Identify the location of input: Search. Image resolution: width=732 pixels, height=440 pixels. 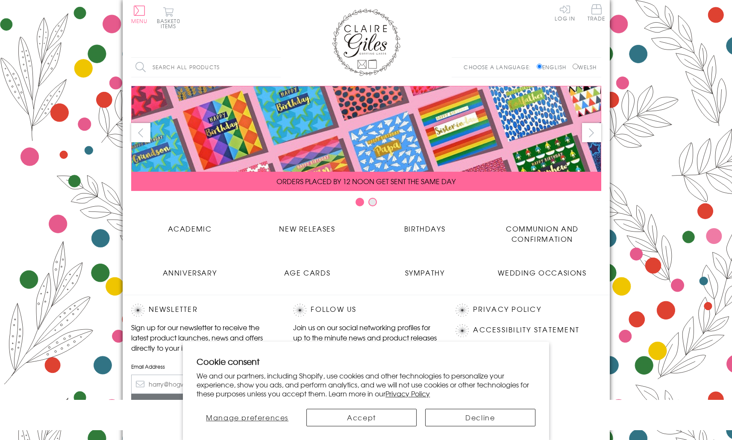
(276, 67).